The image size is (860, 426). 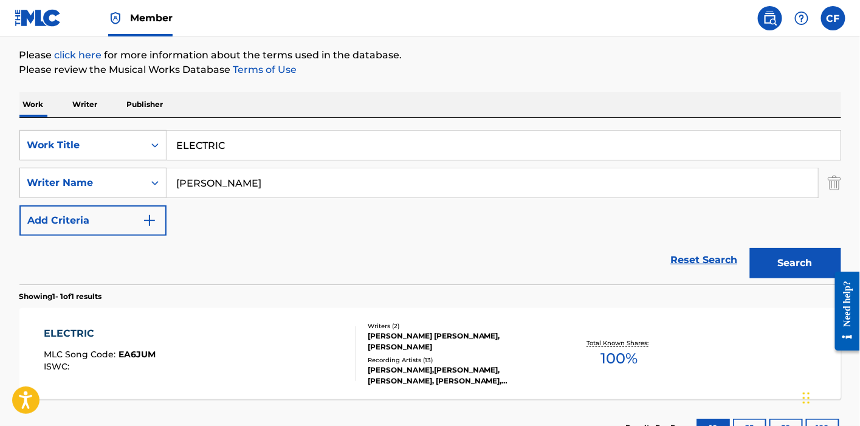 I want to click on span: EA6JUM, so click(x=137, y=354).